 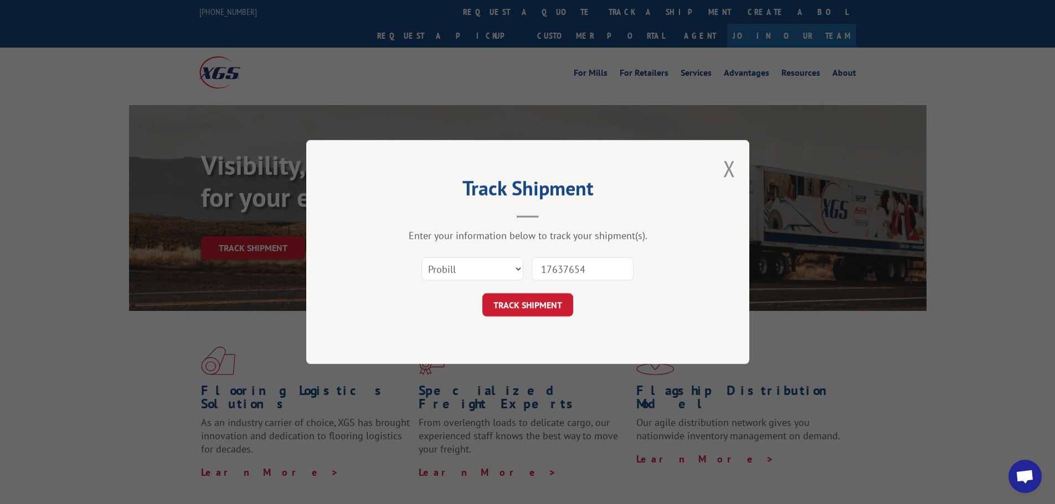 What do you see at coordinates (528, 191) in the screenshot?
I see `h2: Track Shipment` at bounding box center [528, 191].